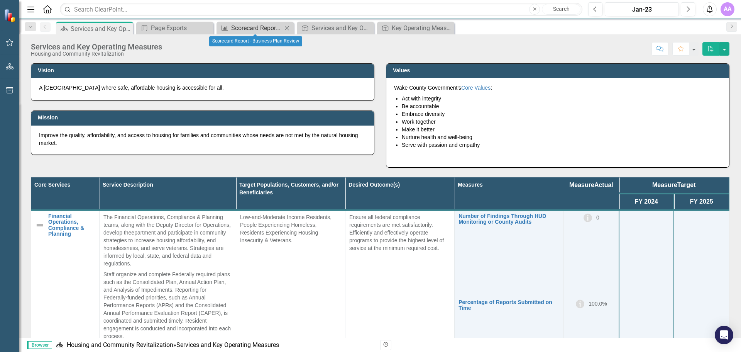 This screenshot has height=352, width=741. What do you see at coordinates (509, 219) in the screenshot?
I see `a: Number of Findings Through HUD Monitoring or County Audits` at bounding box center [509, 219].